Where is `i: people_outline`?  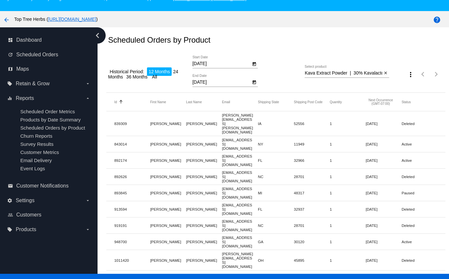
i: people_outline is located at coordinates (10, 215).